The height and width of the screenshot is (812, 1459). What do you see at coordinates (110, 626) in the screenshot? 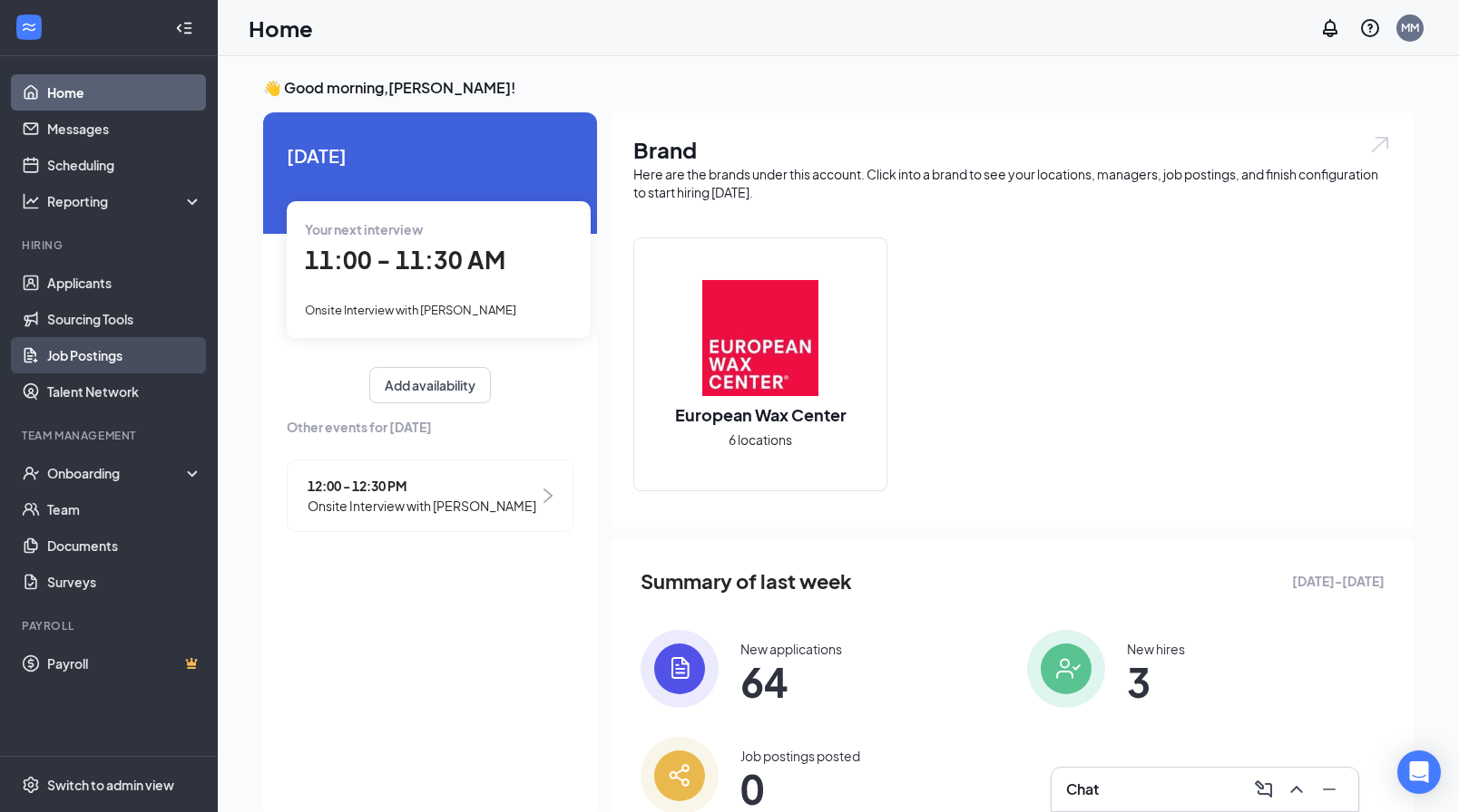
I see `div: Payroll` at bounding box center [110, 626].